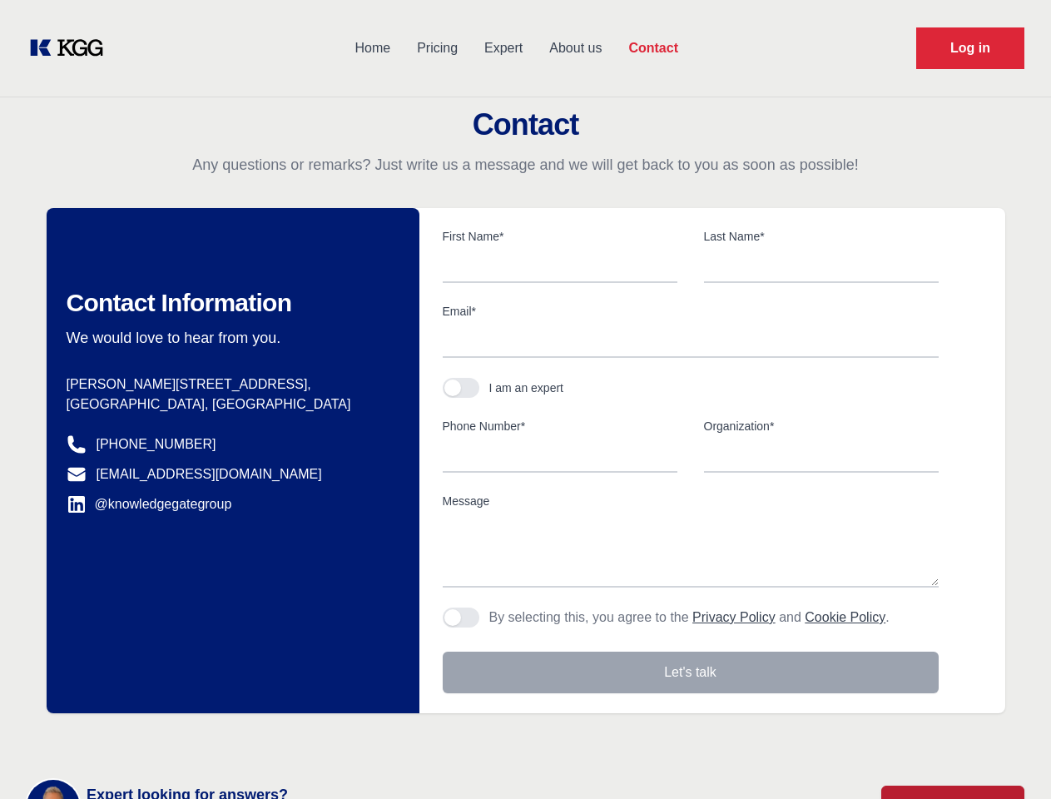  Describe the element at coordinates (690, 672) in the screenshot. I see `button: Let's talk` at that location.